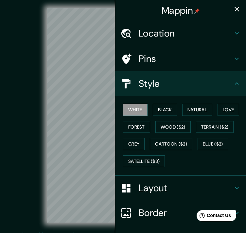 The width and height of the screenshot is (246, 233). I want to click on h4: Mappin, so click(180, 10).